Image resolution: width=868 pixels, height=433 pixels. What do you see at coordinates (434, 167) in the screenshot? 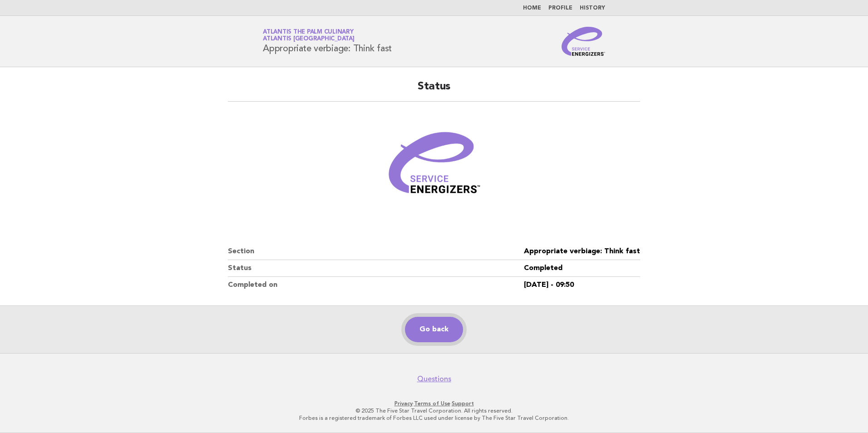
I see `img: Verified` at bounding box center [434, 167].